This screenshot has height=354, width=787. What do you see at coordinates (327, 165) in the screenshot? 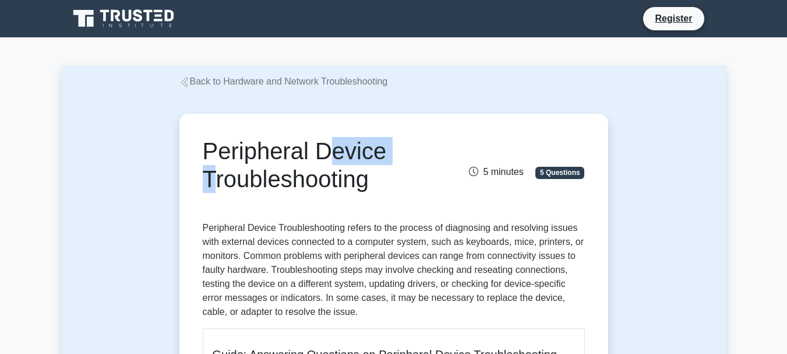
I see `h1: Peripheral Device Troubleshooting` at bounding box center [327, 165].